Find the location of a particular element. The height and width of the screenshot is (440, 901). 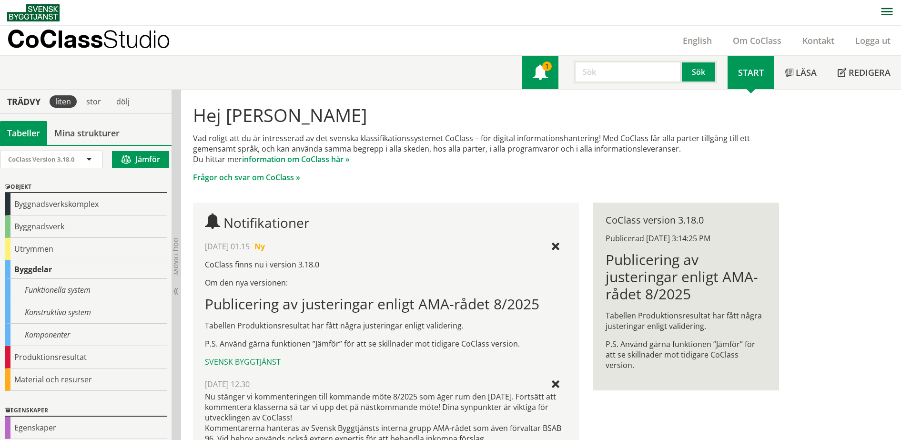

span: Start is located at coordinates (751, 72).